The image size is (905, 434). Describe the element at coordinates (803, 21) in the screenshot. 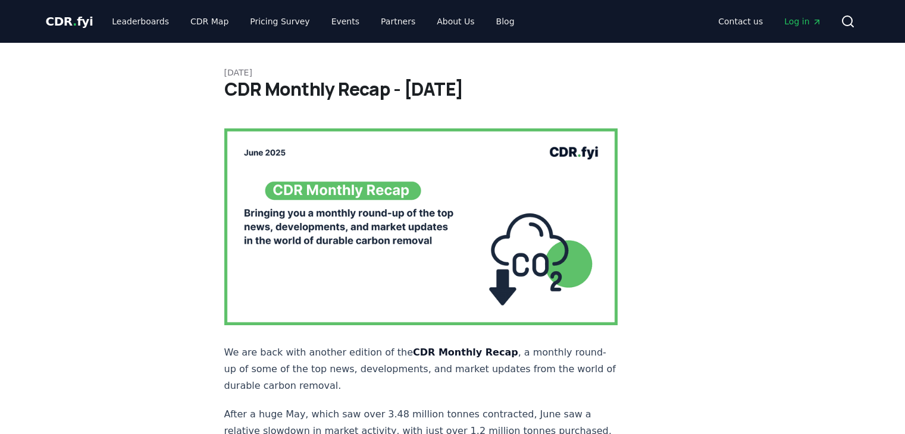

I see `a: Log in` at that location.